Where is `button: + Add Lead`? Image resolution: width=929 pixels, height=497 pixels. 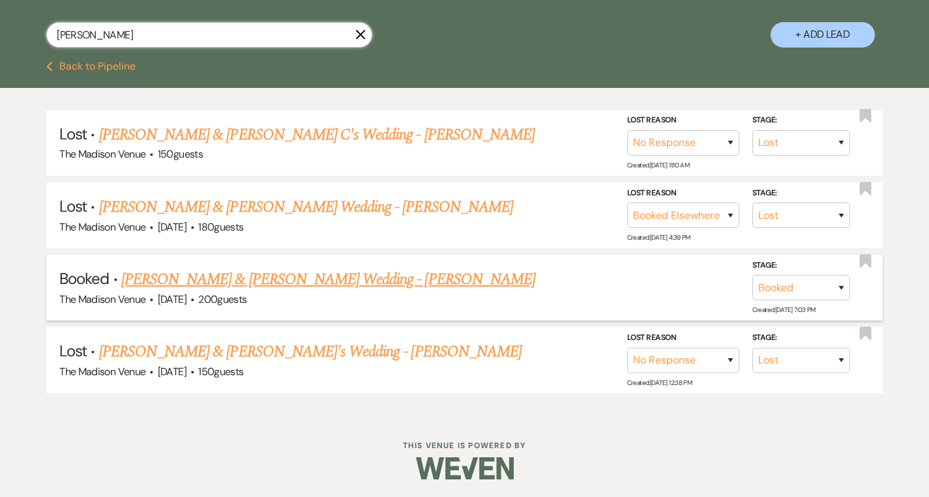
button: + Add Lead is located at coordinates (823, 35).